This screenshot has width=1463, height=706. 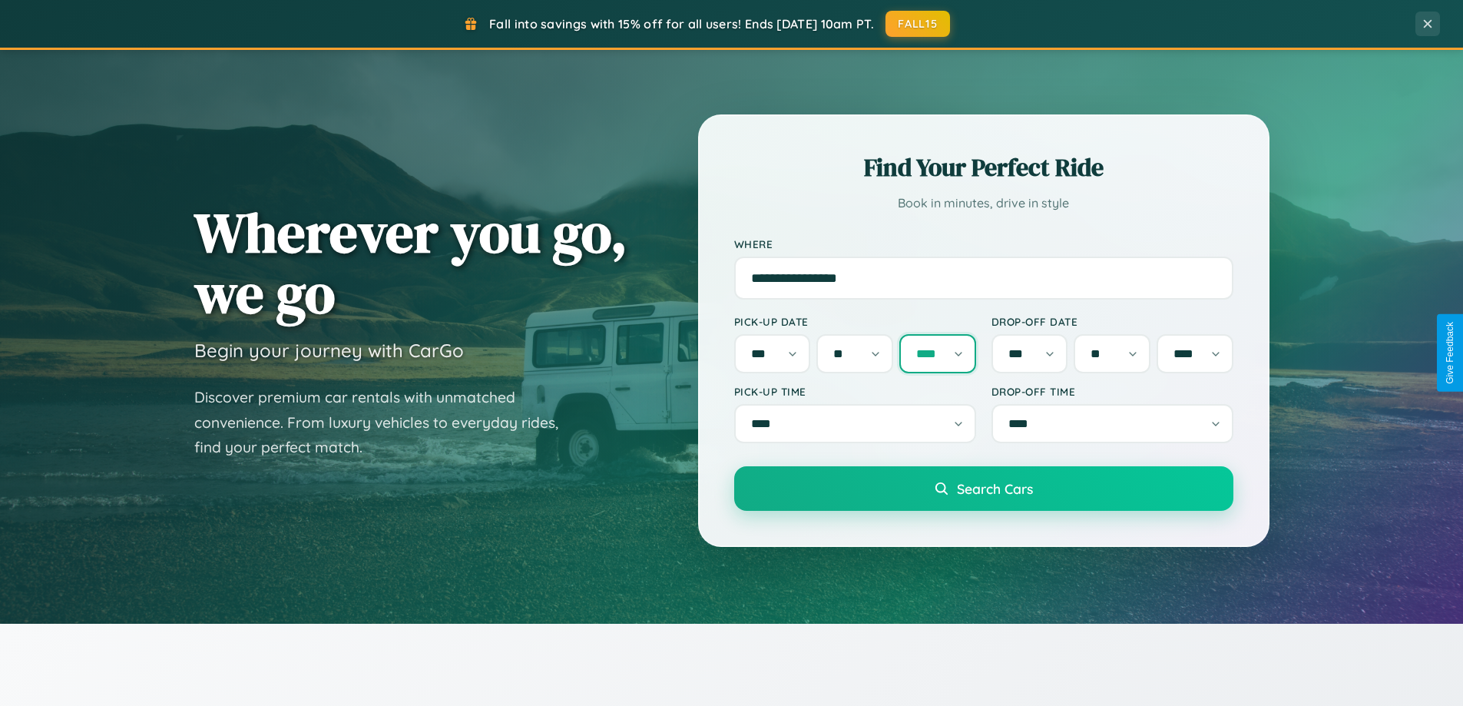 What do you see at coordinates (855, 391) in the screenshot?
I see `label: Pick-up Time` at bounding box center [855, 391].